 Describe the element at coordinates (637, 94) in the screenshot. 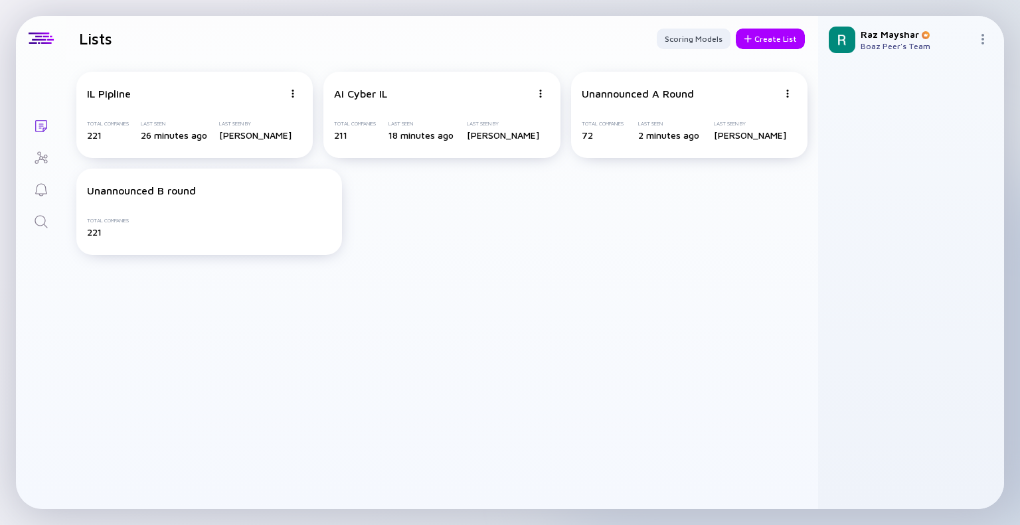

I see `div: Unannounced A Round` at that location.